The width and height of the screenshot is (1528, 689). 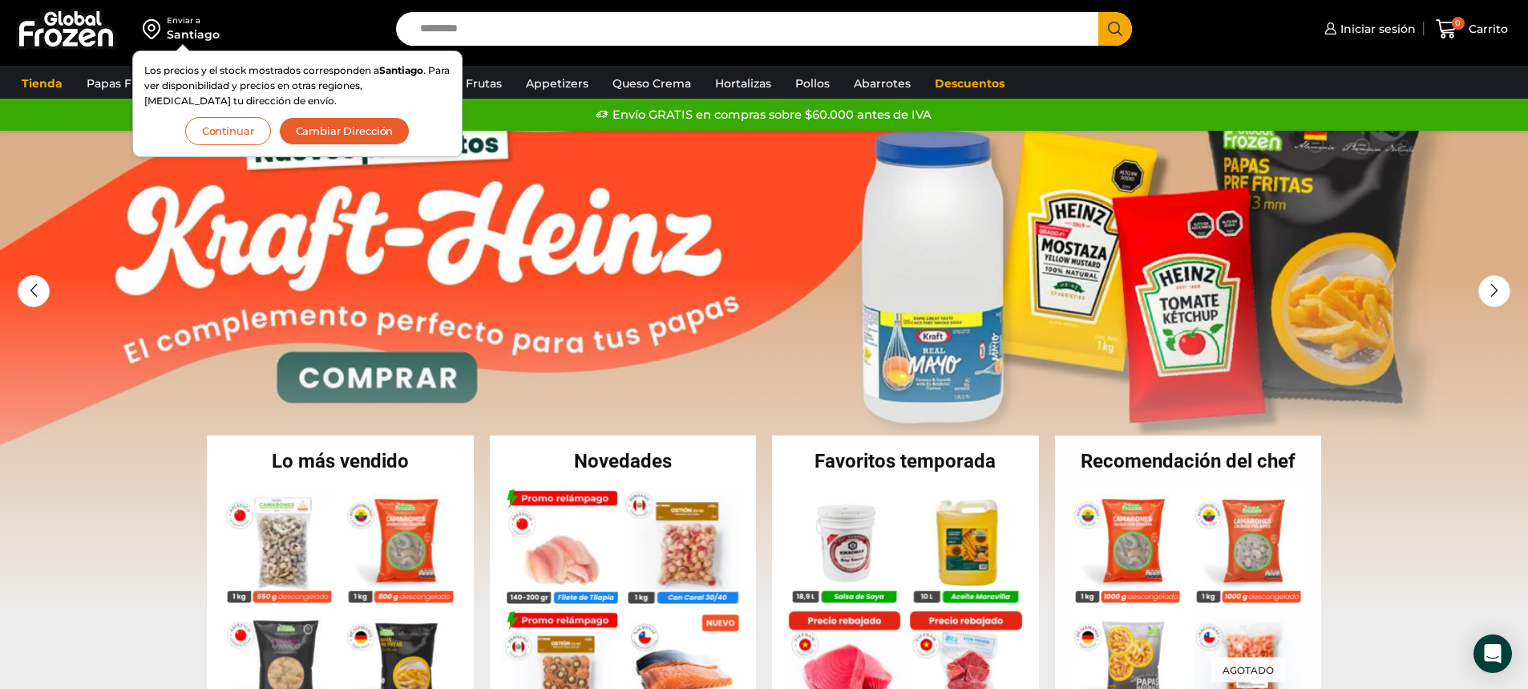 I want to click on p: Los precios y el stock mostrados corresponden a . Para ver disponibilidad y precios en otras regi..., so click(x=297, y=86).